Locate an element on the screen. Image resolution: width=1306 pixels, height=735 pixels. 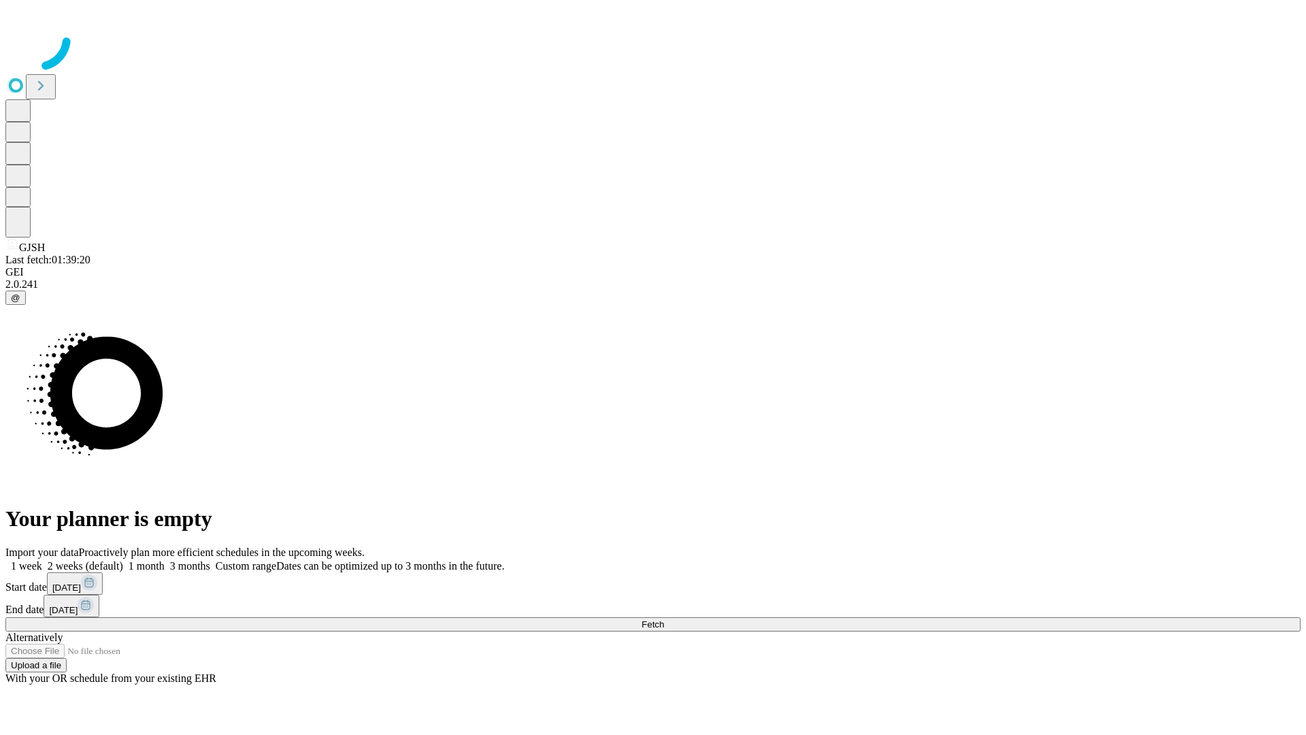
div: 2.0.241 is located at coordinates (653, 284).